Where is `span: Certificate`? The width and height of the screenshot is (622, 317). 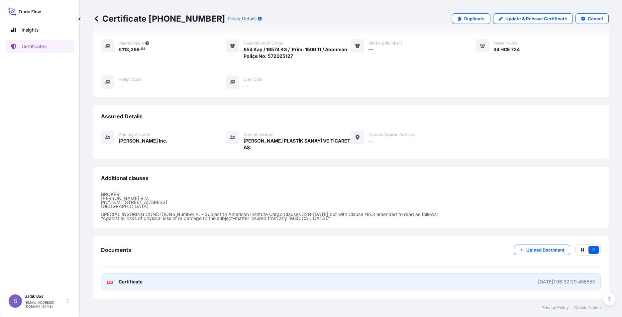 span: Certificate is located at coordinates (130, 282).